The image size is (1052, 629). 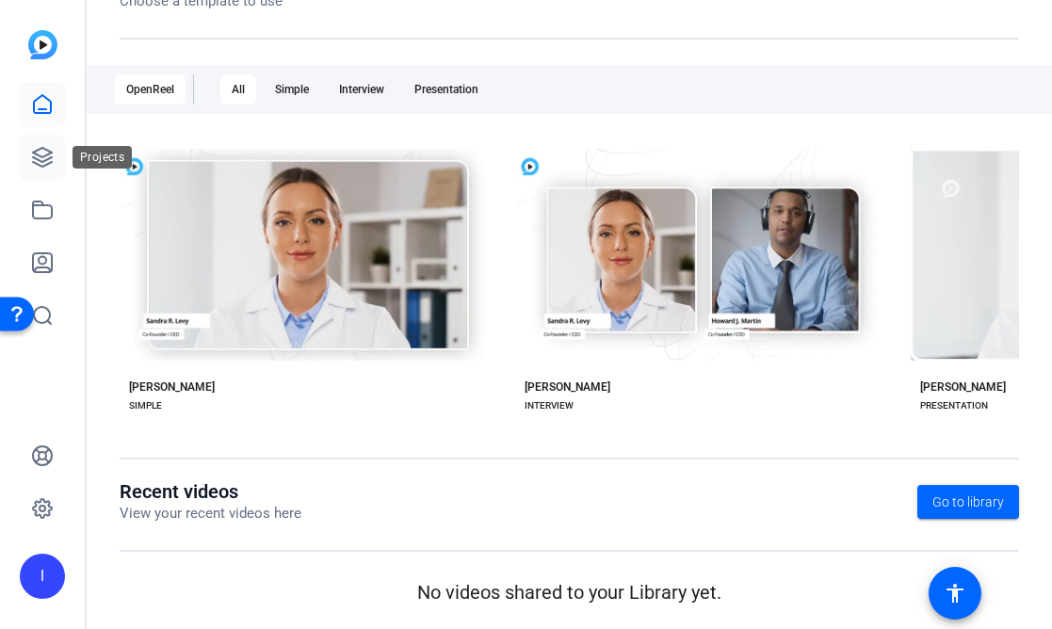 I want to click on div: All, so click(x=238, y=89).